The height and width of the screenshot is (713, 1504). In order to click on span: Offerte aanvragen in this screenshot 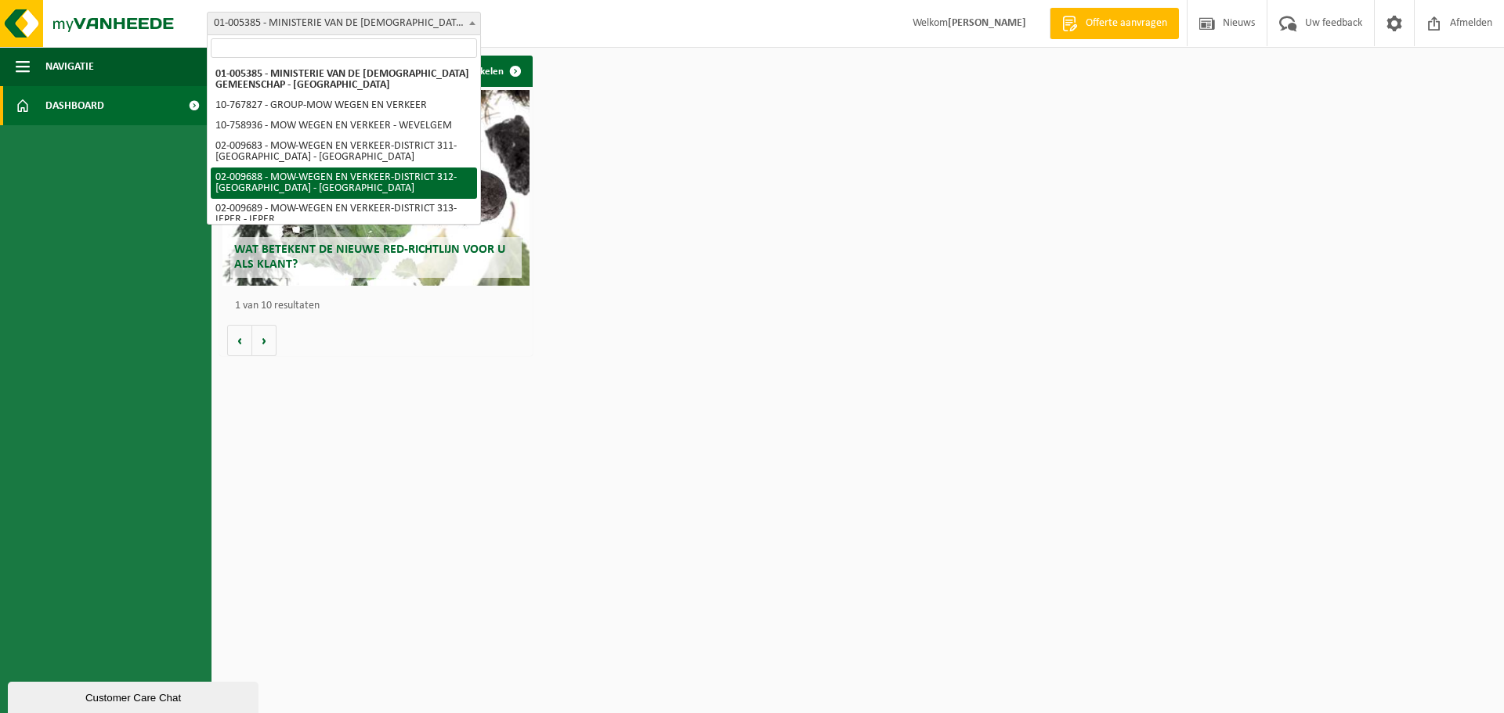, I will do `click(1126, 23)`.